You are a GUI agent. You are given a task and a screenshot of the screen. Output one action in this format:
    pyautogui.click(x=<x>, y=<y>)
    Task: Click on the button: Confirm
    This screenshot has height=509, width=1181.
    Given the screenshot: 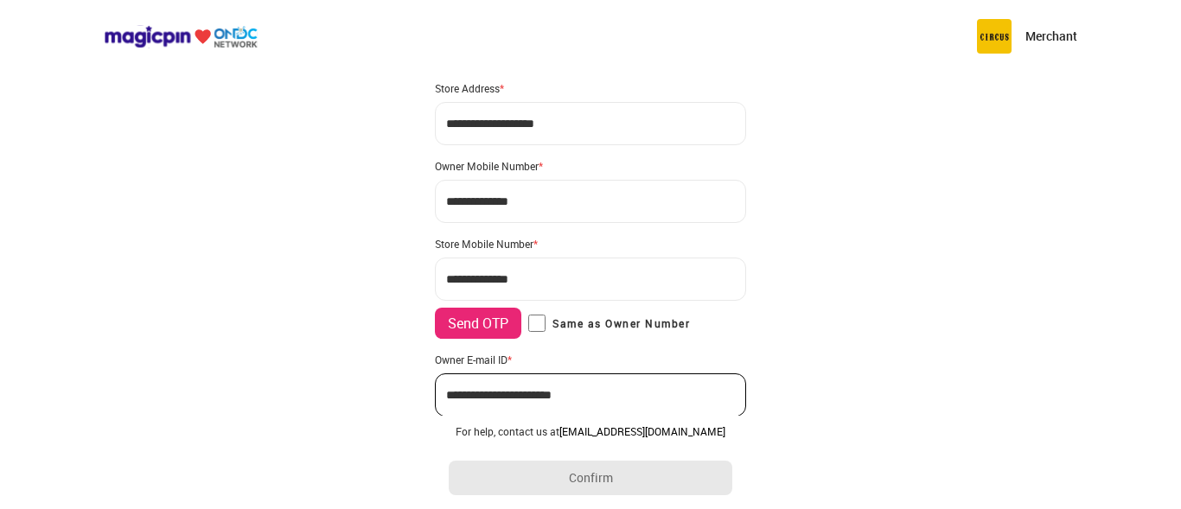 What is the action you would take?
    pyautogui.click(x=590, y=478)
    